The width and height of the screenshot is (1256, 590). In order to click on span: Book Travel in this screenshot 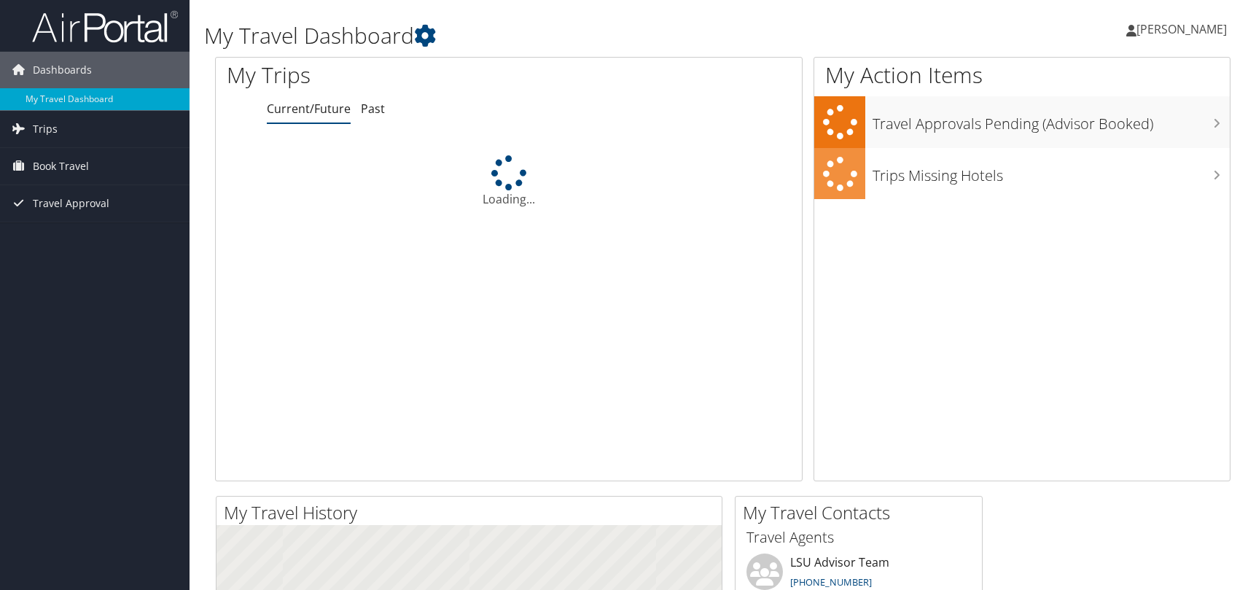, I will do `click(60, 166)`.